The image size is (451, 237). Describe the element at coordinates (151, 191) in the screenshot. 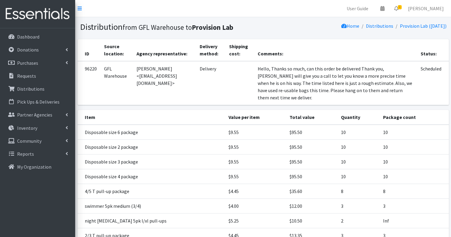

I see `td: 4/5 T pull-up package` at that location.